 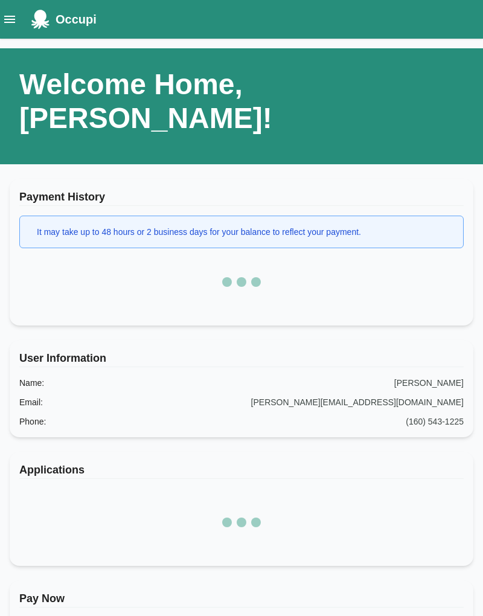 I want to click on div: Occupi, so click(x=76, y=19).